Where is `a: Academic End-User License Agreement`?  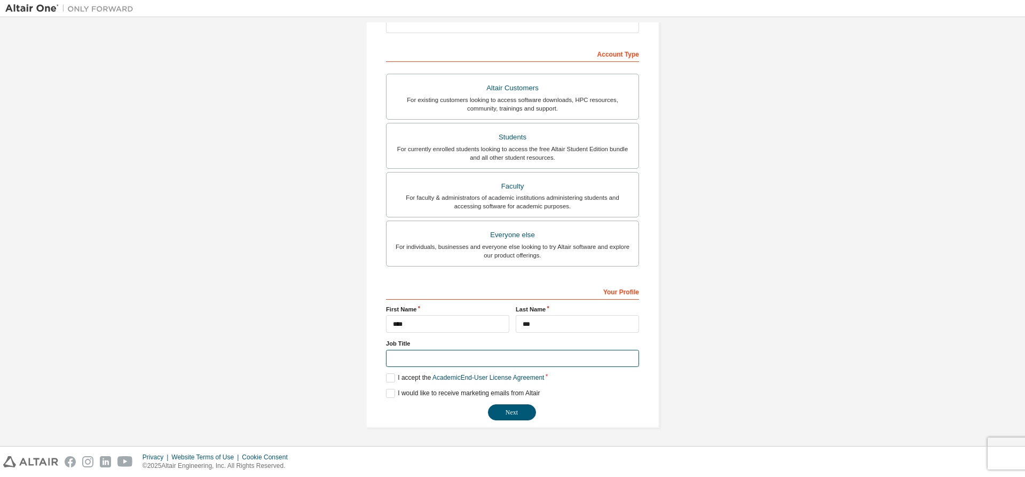 a: Academic End-User License Agreement is located at coordinates (488, 378).